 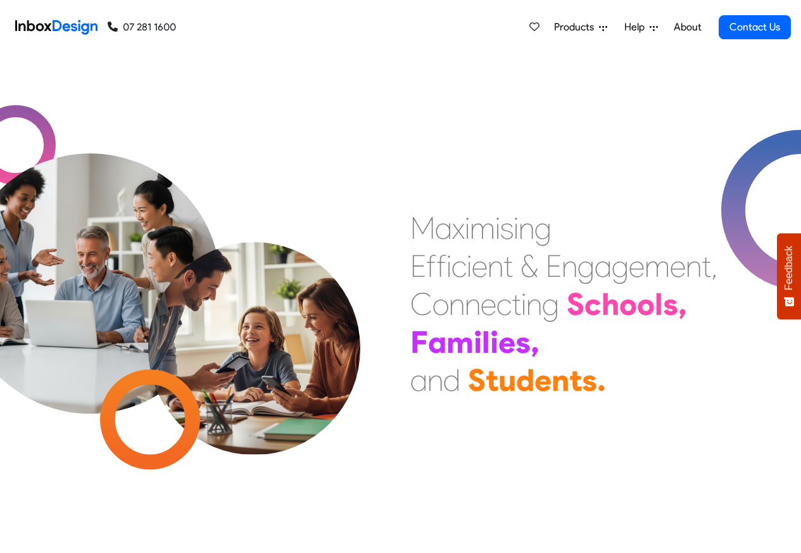 What do you see at coordinates (142, 27) in the screenshot?
I see `a: 07 281 1600` at bounding box center [142, 27].